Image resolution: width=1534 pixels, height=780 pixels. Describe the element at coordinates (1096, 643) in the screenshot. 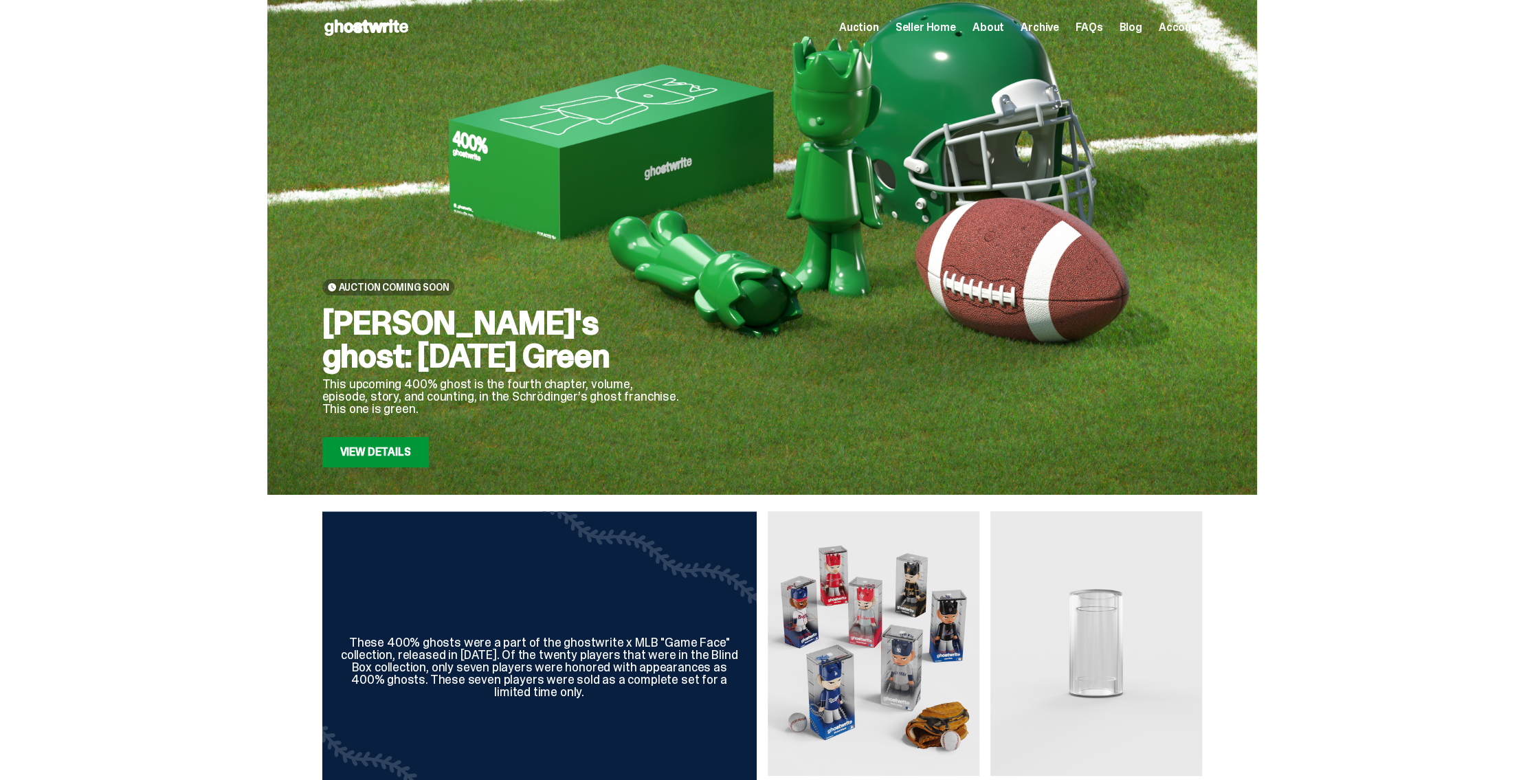

I see `img: Display Case for 100% ghosts` at that location.